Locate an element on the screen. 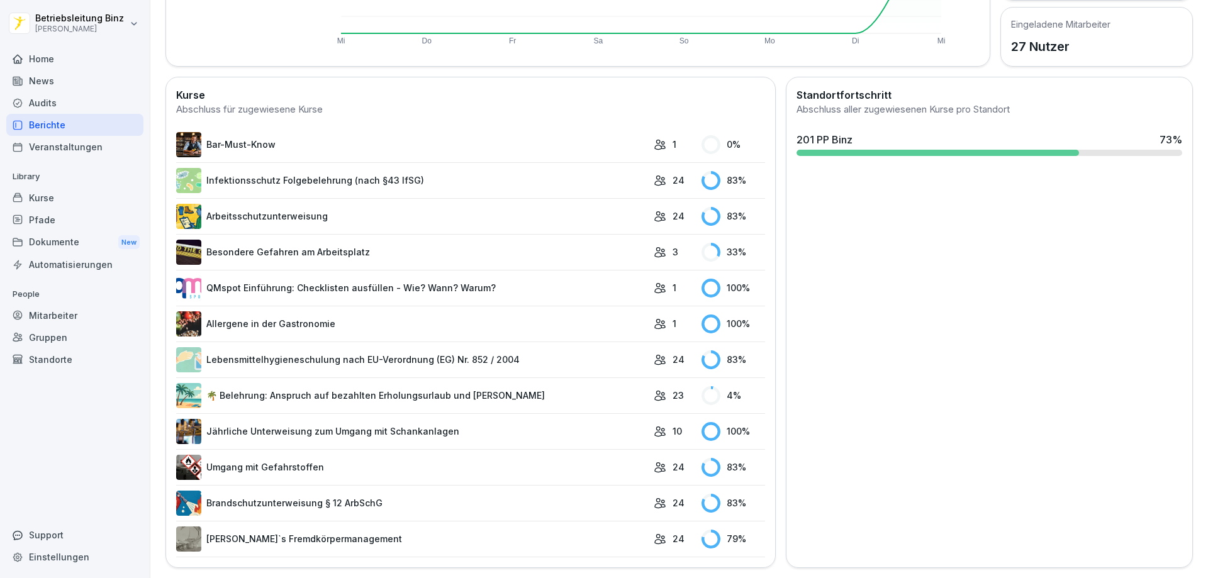  a: Allergene in der Gastronomie is located at coordinates (412, 324).